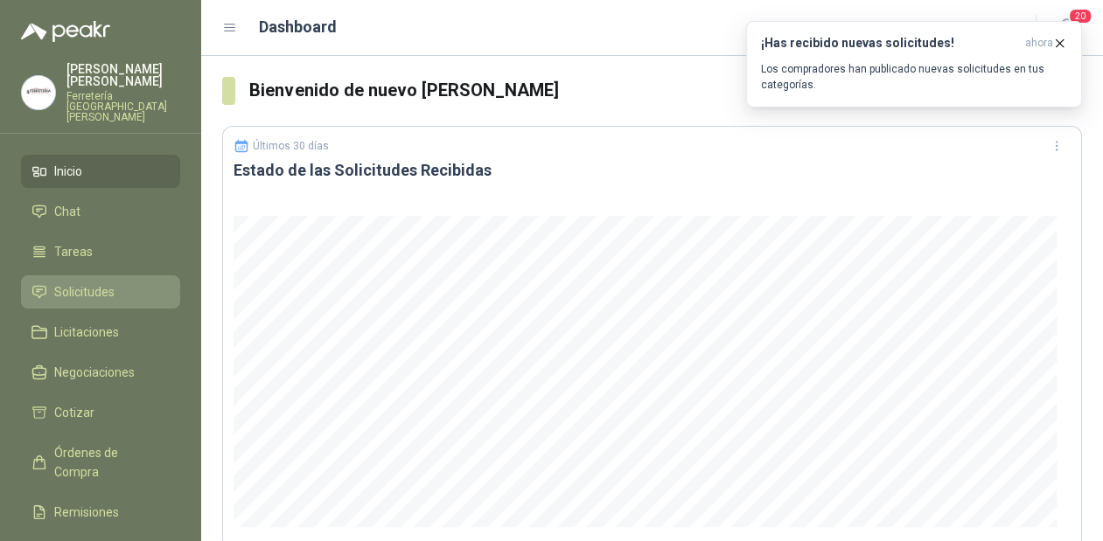 This screenshot has width=1103, height=541. I want to click on span: Remisiones, so click(87, 513).